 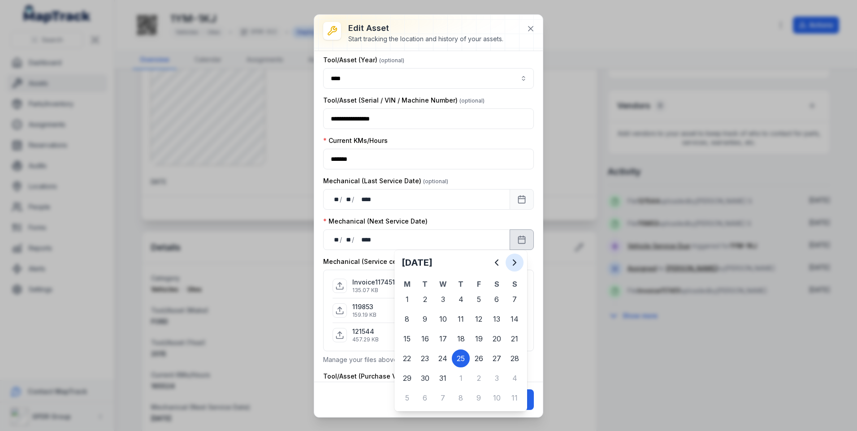 I want to click on div: Tuesday 23 December 2025, so click(x=425, y=359).